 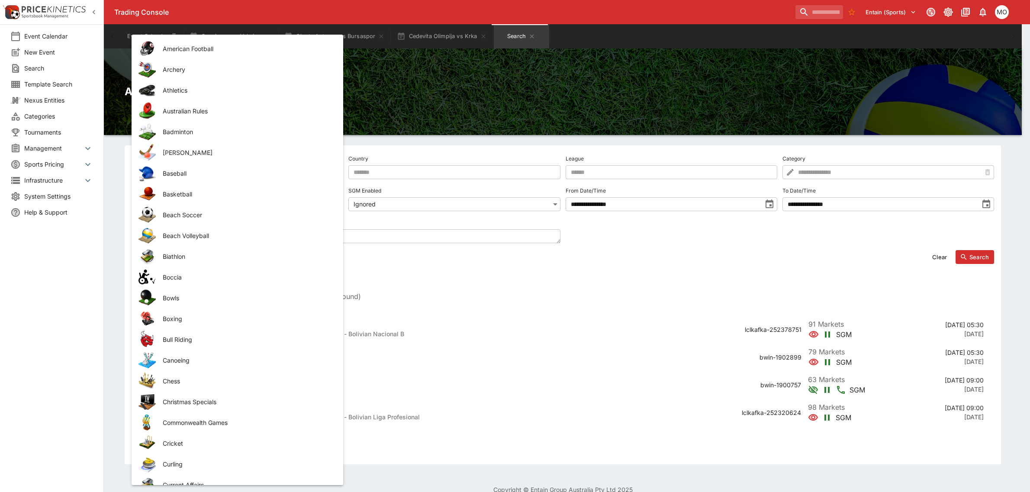 What do you see at coordinates (147, 69) in the screenshot?
I see `img: archery.png` at bounding box center [147, 69].